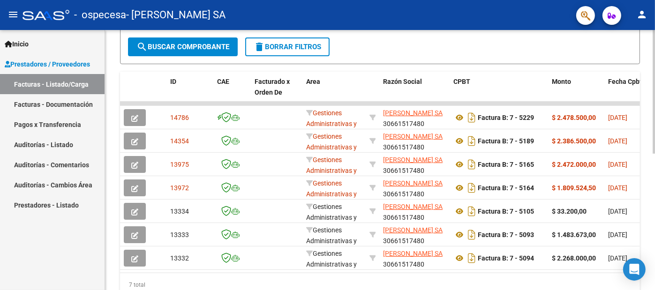 The height and width of the screenshot is (290, 655). I want to click on strong: Factura B: 7 - 5093, so click(506, 235).